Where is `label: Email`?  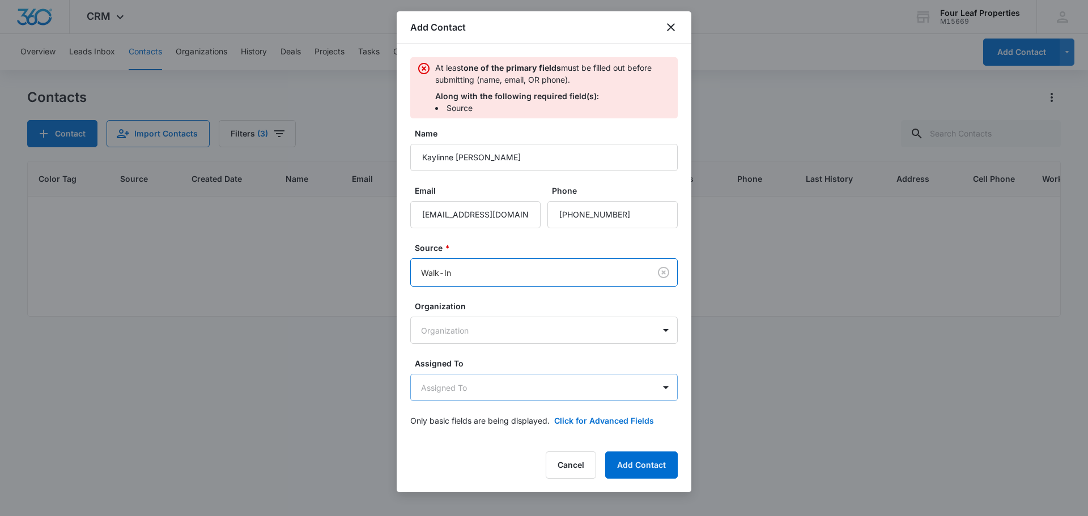
label: Email is located at coordinates (480, 190).